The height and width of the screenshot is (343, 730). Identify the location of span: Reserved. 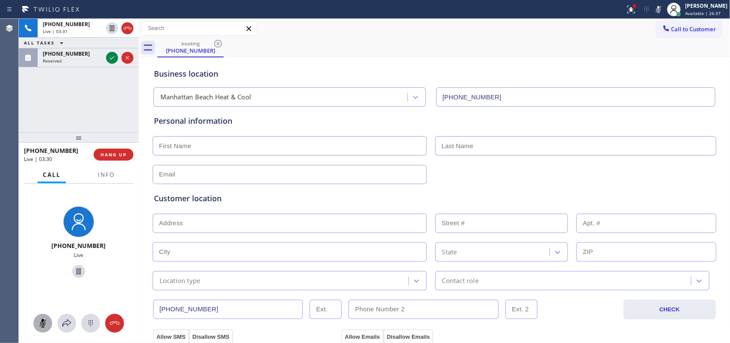
(52, 61).